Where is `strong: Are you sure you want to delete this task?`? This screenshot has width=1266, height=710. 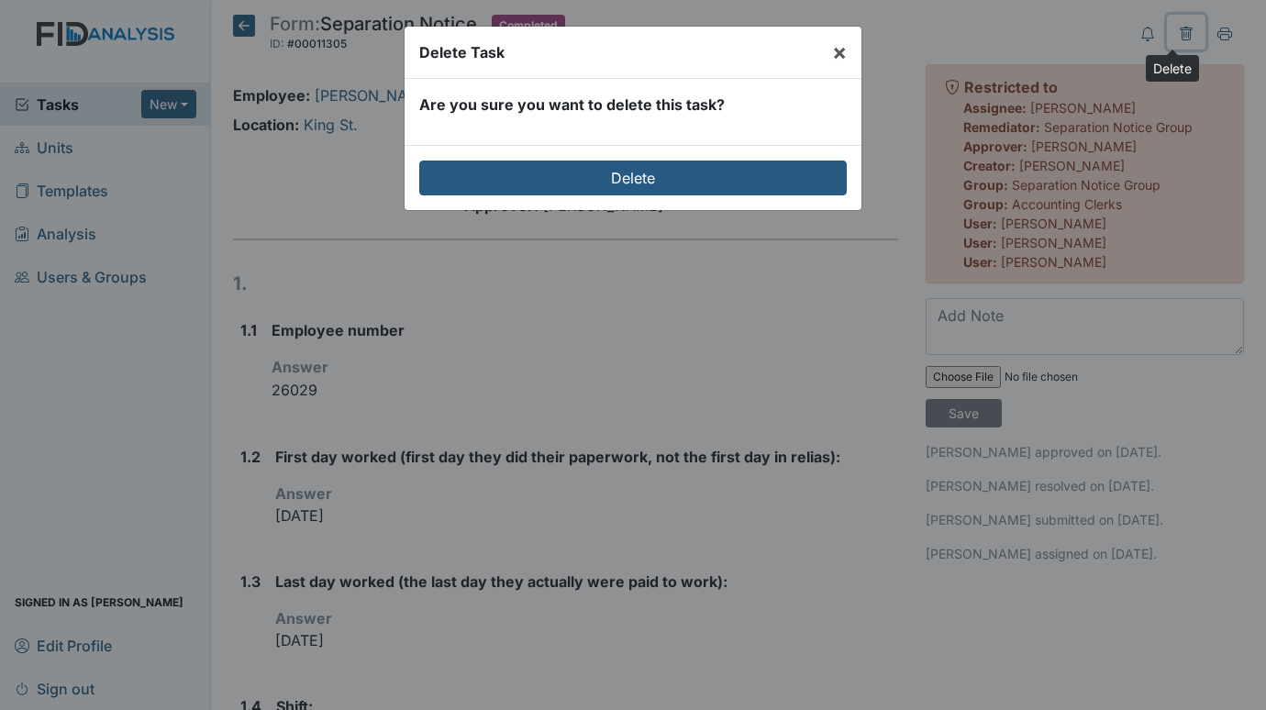 strong: Are you sure you want to delete this task? is located at coordinates (571, 105).